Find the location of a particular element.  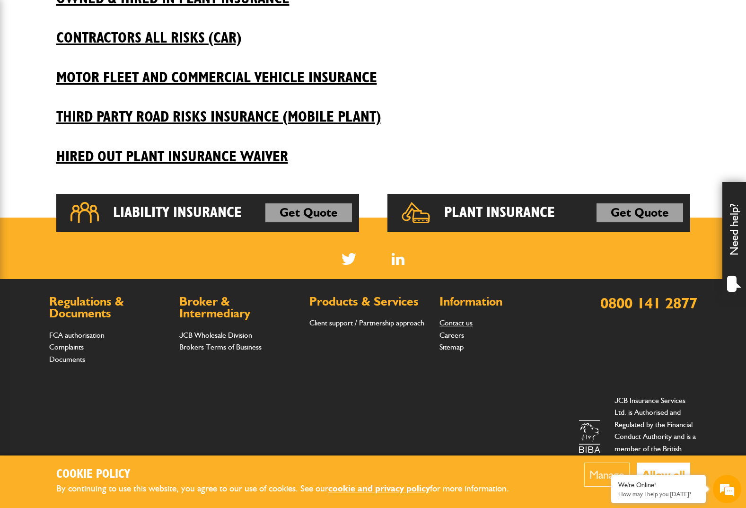

h2: Information is located at coordinates (500, 302).